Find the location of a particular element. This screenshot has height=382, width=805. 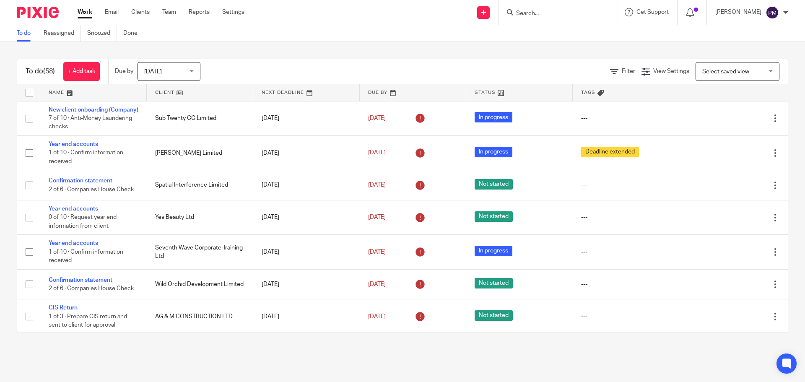

a: Reports is located at coordinates (199, 12).